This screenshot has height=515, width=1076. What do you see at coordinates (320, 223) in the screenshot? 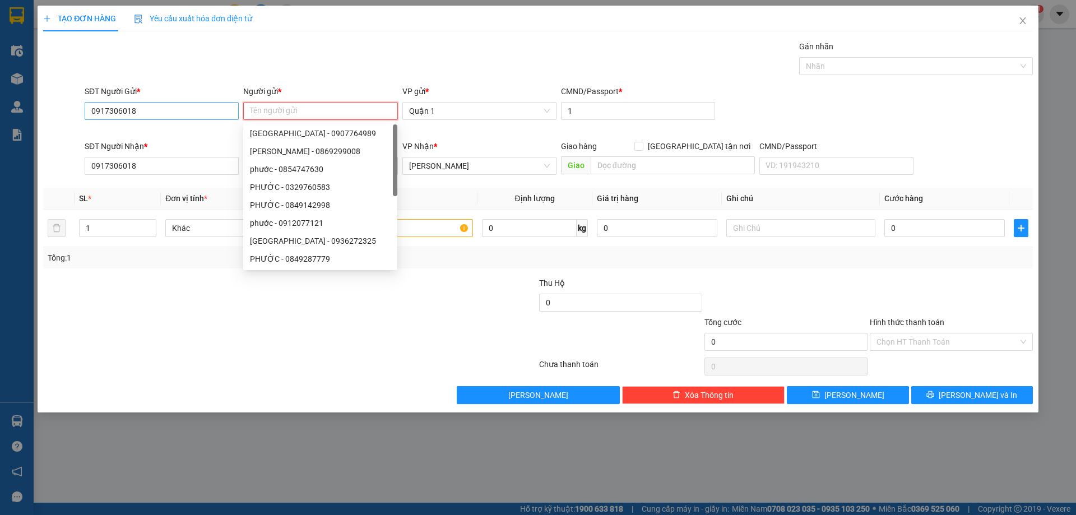
I see `div: phước - 0912077121` at bounding box center [320, 223].